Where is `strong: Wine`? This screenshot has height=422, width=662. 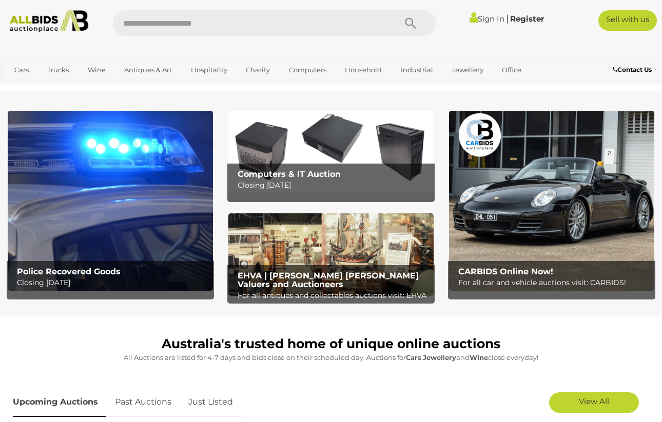 strong: Wine is located at coordinates (479, 358).